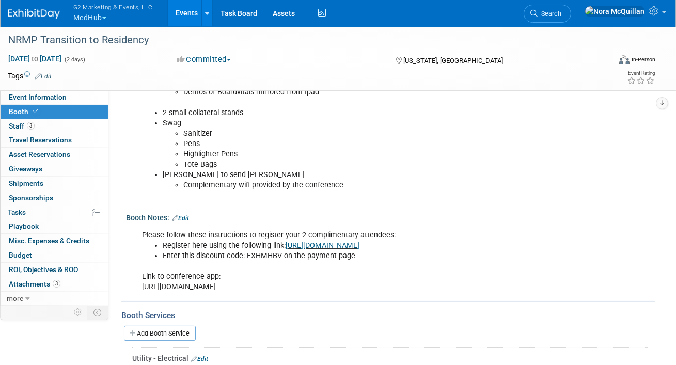 The image size is (676, 365). I want to click on td: Personalize Event Tab Strip, so click(78, 312).